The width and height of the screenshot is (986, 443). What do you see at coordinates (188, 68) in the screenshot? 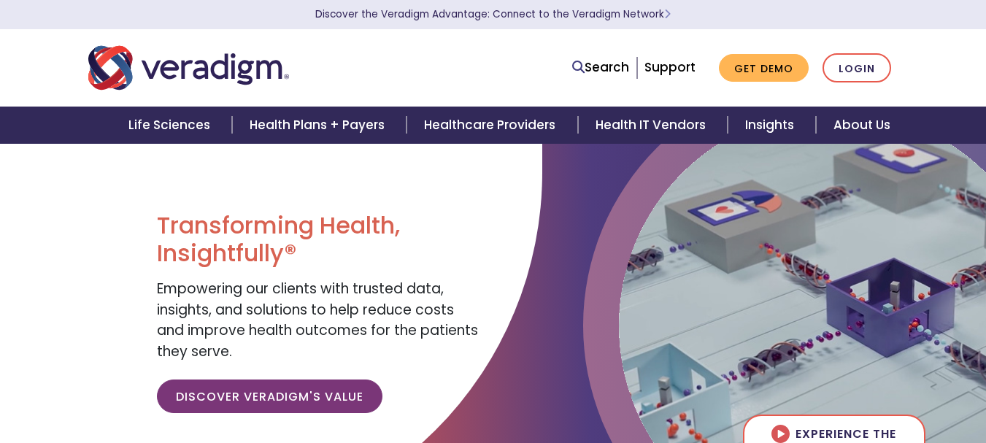
I see `a: Veradigm logo` at bounding box center [188, 68].